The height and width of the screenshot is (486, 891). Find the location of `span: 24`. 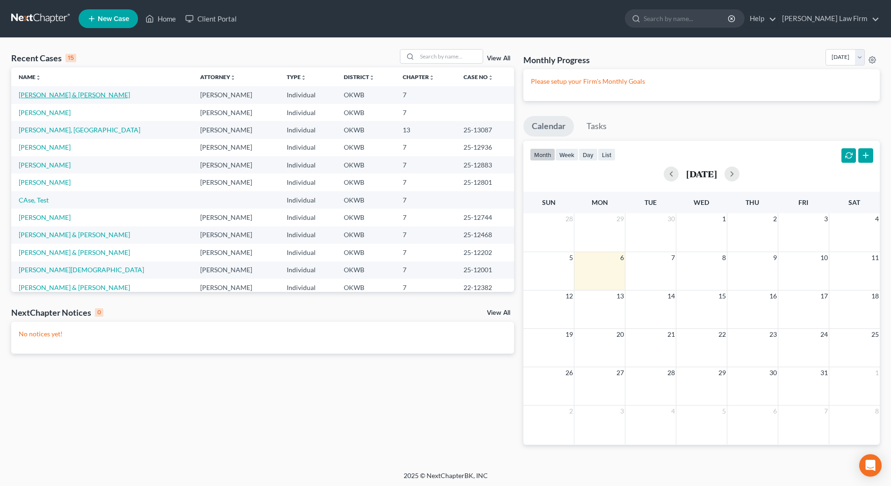

span: 24 is located at coordinates (824, 334).